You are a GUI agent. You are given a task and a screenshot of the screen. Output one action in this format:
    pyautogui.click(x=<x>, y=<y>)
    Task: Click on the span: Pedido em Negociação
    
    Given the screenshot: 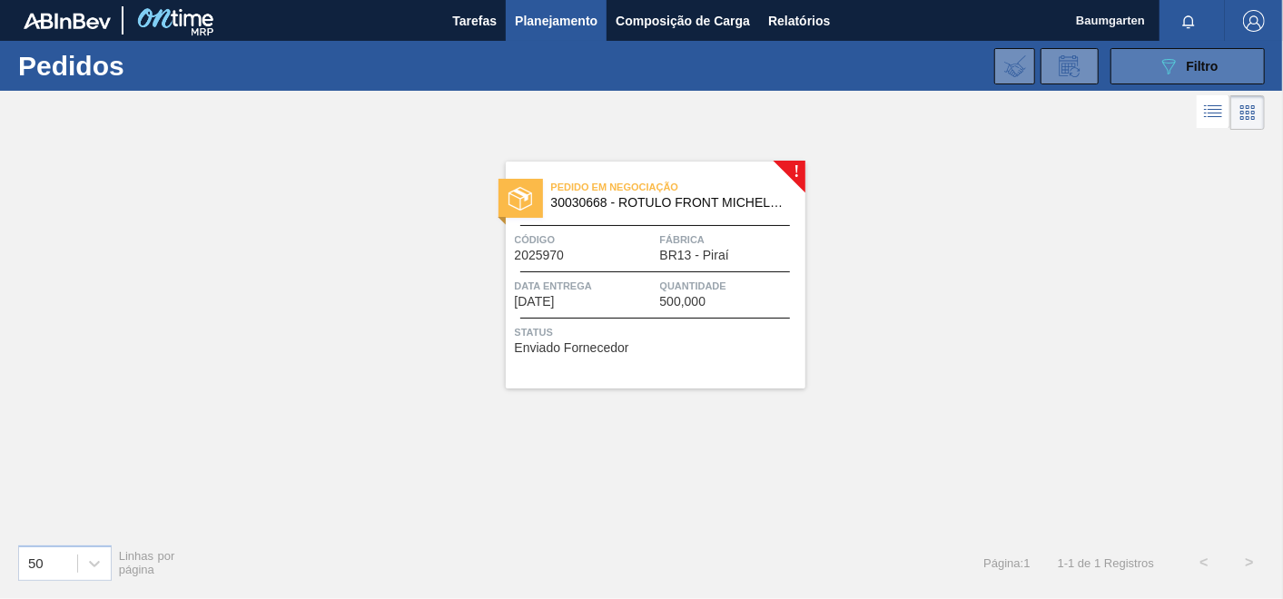 What is the action you would take?
    pyautogui.click(x=678, y=187)
    